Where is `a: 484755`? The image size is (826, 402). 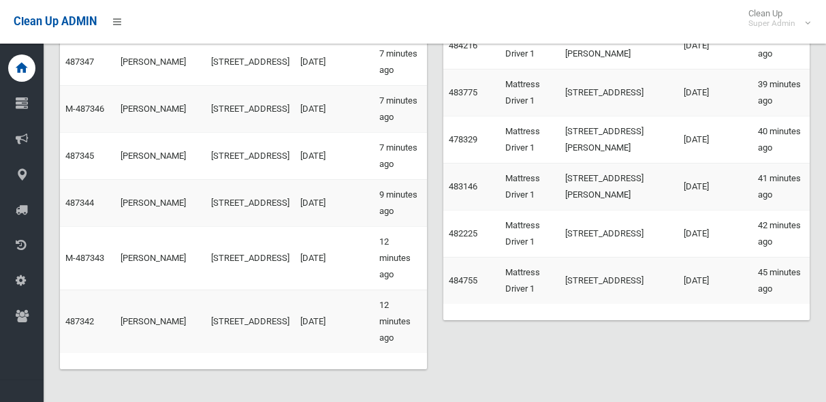
a: 484755 is located at coordinates (463, 280).